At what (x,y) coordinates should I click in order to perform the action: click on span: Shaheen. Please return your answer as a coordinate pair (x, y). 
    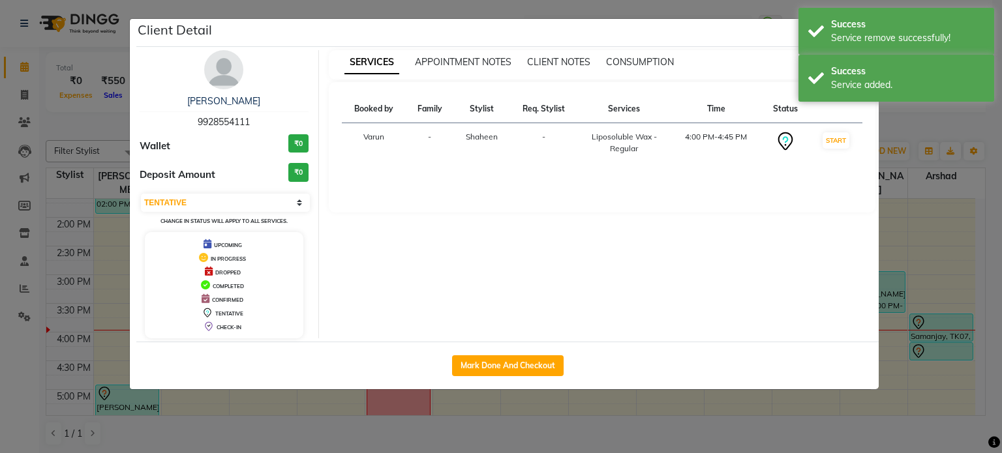
    Looking at the image, I should click on (481, 136).